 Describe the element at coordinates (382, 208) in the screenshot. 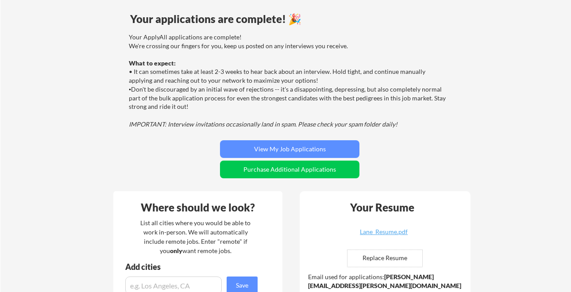

I see `div: Your Resume` at that location.